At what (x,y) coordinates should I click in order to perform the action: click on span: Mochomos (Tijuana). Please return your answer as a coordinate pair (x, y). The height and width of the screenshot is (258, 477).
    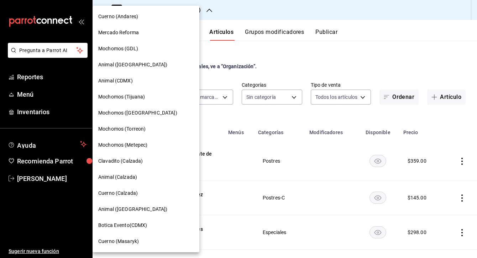
    Looking at the image, I should click on (121, 97).